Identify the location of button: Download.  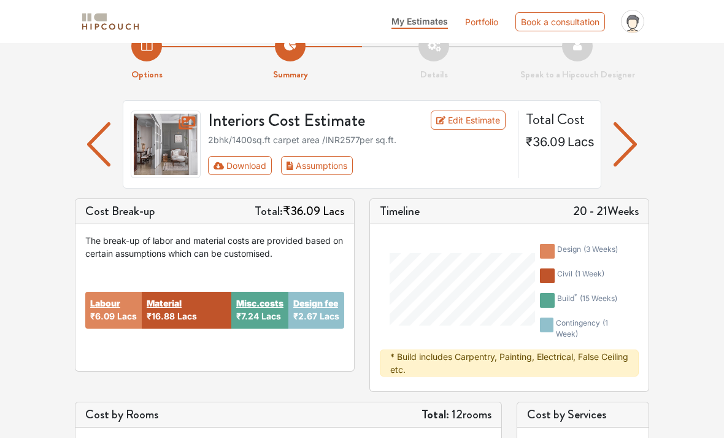
(240, 166).